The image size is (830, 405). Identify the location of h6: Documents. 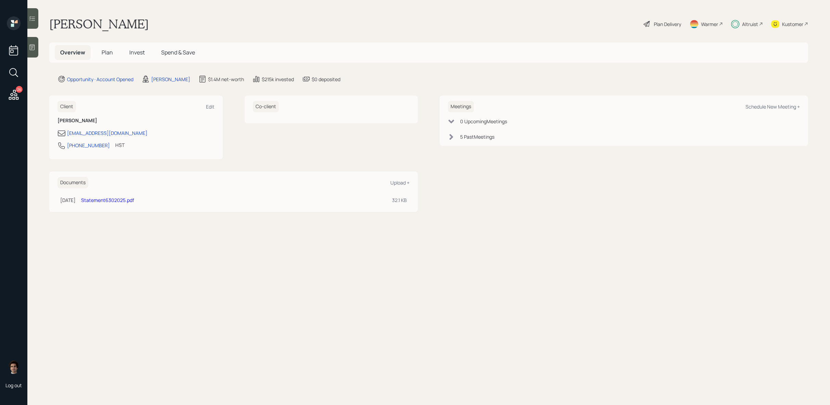
(73, 182).